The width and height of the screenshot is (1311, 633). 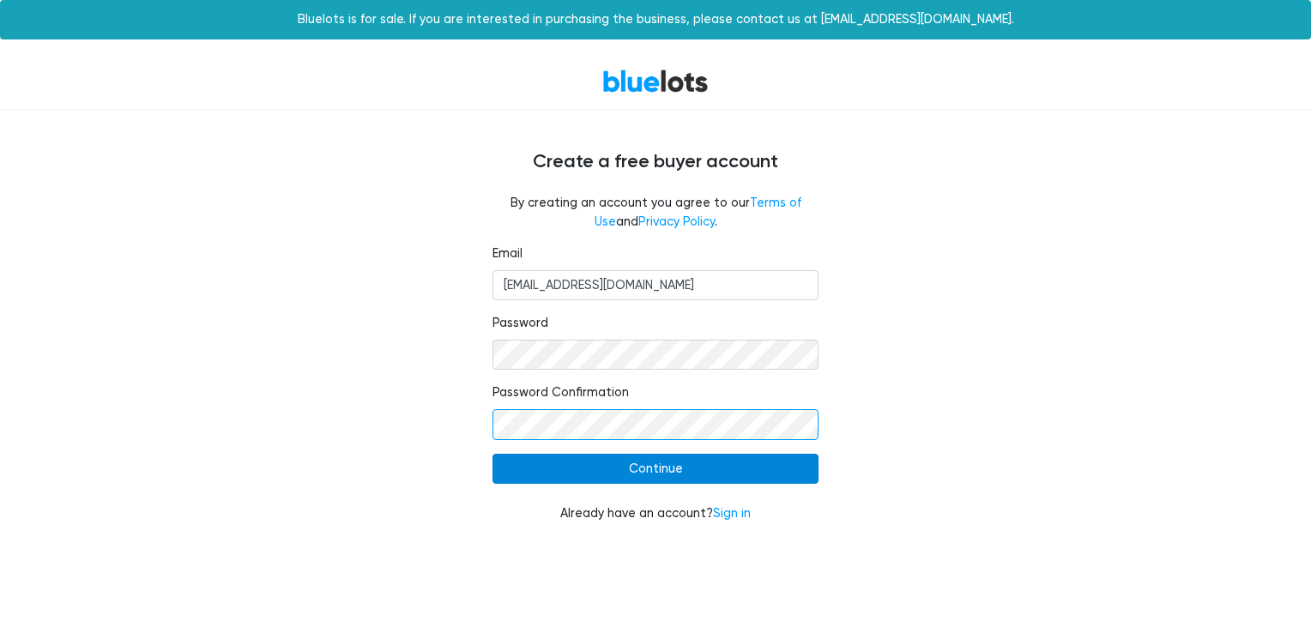 What do you see at coordinates (656, 514) in the screenshot?
I see `div: Already have an account?` at bounding box center [656, 514].